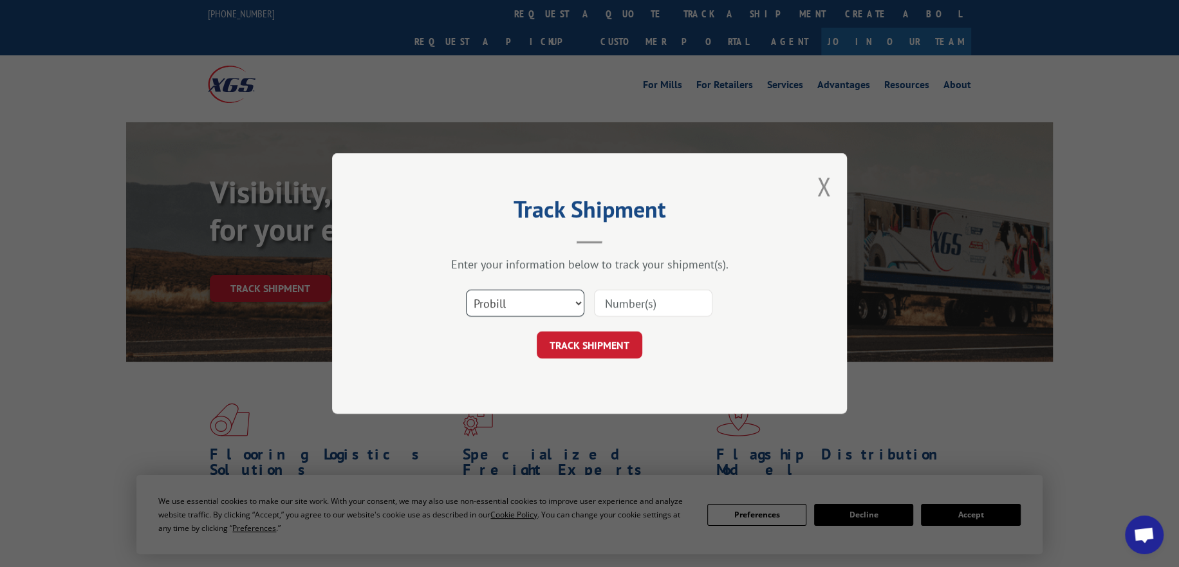 This screenshot has height=567, width=1179. What do you see at coordinates (589, 212) in the screenshot?
I see `h2: Track Shipment` at bounding box center [589, 212].